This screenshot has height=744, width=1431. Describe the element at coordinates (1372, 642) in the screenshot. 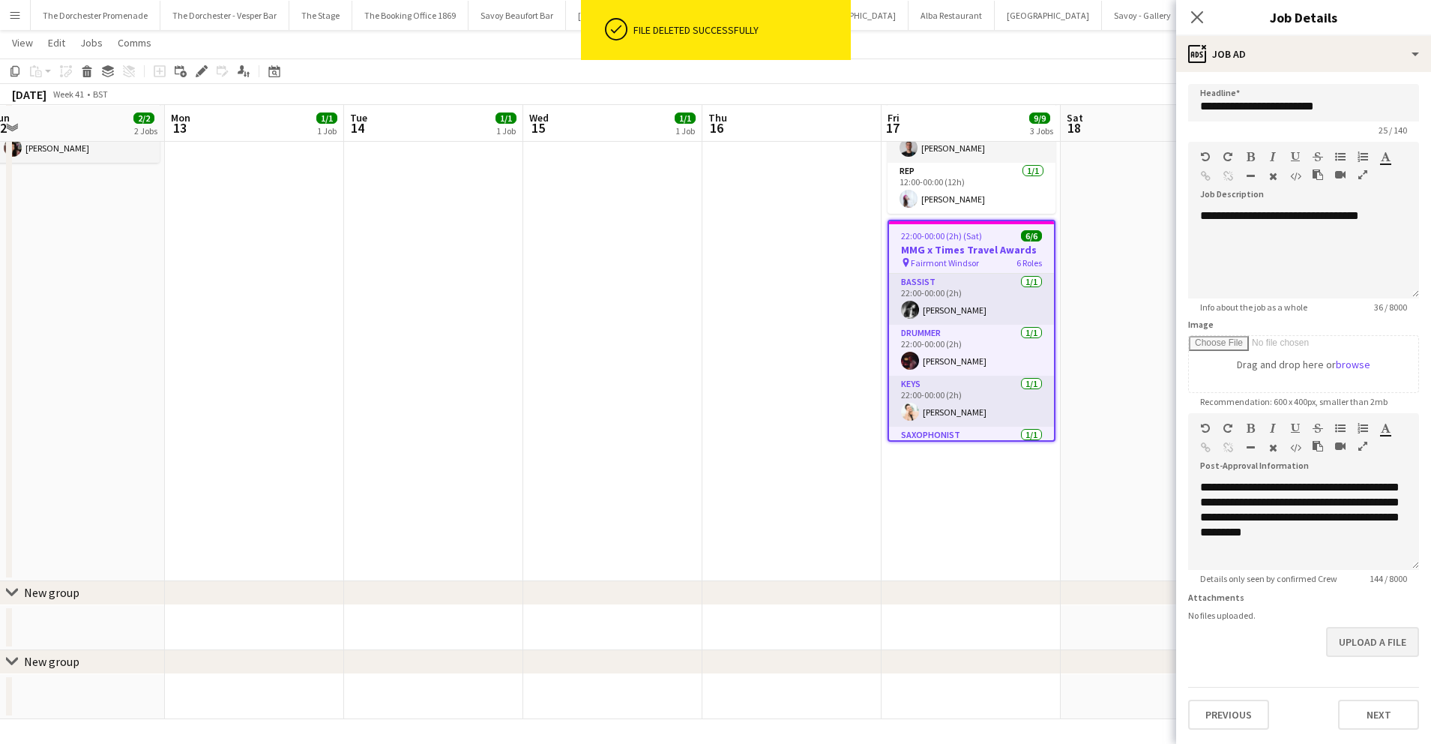

I see `button: Upload a file` at that location.